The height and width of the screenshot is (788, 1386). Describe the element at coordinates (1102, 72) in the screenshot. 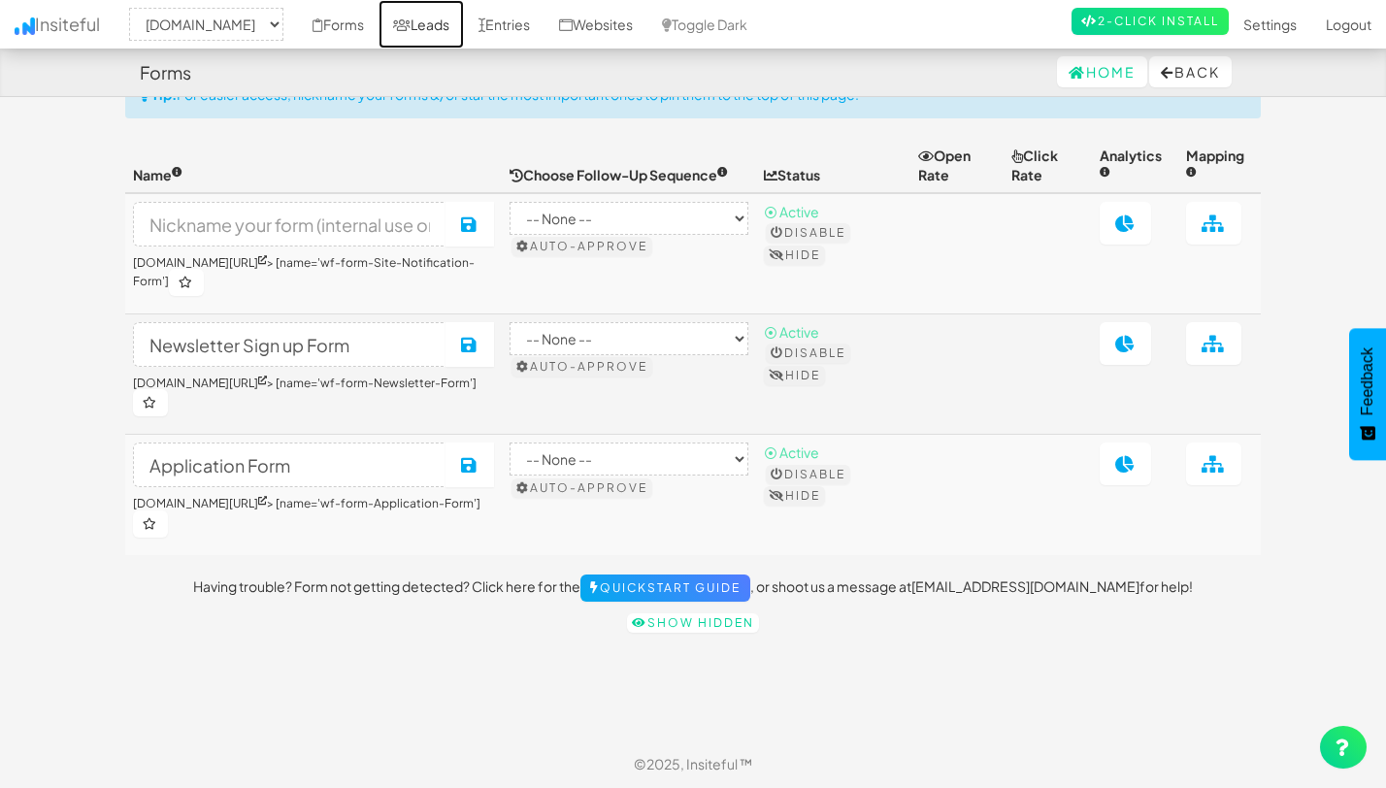

I see `a: Home` at that location.